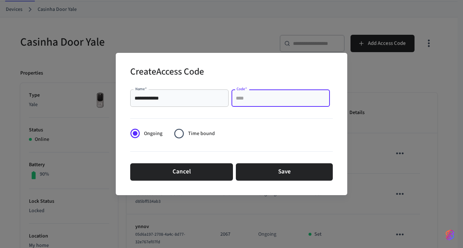 The image size is (463, 248). Describe the element at coordinates (181, 172) in the screenshot. I see `button: Cancel` at that location.